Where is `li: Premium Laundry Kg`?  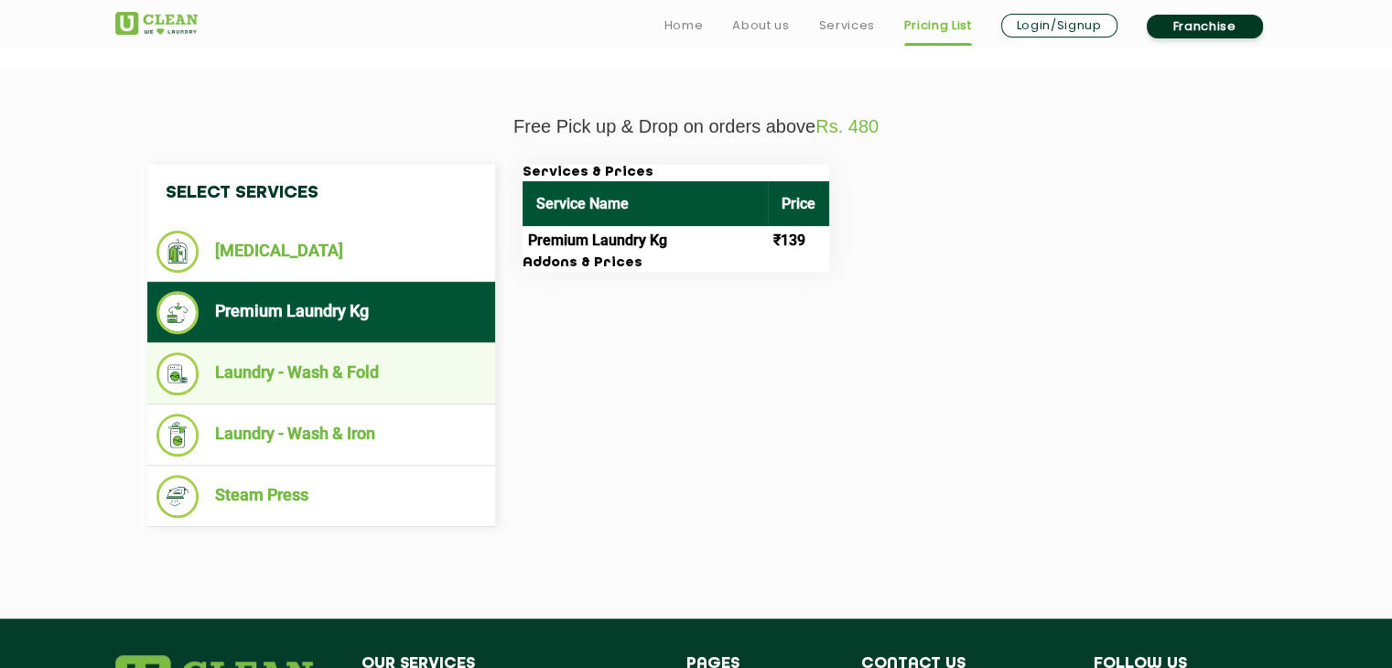
li: Premium Laundry Kg is located at coordinates (321, 312).